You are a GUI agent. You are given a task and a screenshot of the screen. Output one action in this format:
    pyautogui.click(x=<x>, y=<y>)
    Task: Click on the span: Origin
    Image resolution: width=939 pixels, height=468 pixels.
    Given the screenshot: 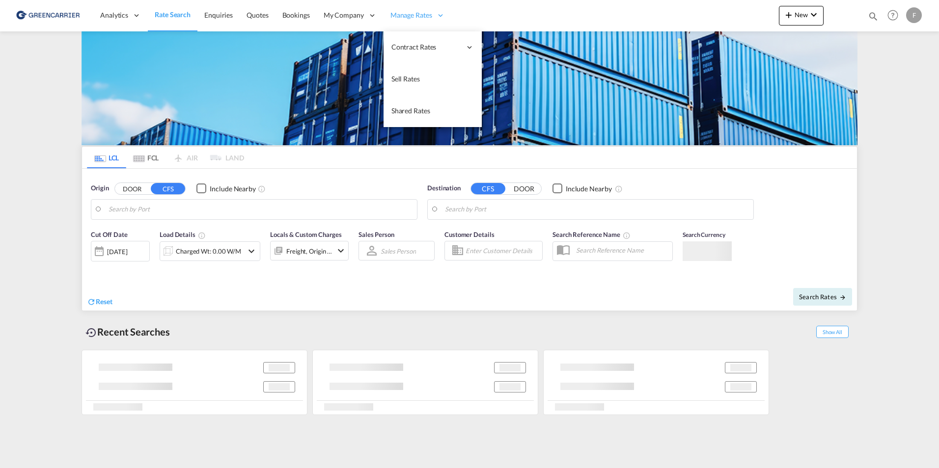 What is the action you would take?
    pyautogui.click(x=100, y=188)
    